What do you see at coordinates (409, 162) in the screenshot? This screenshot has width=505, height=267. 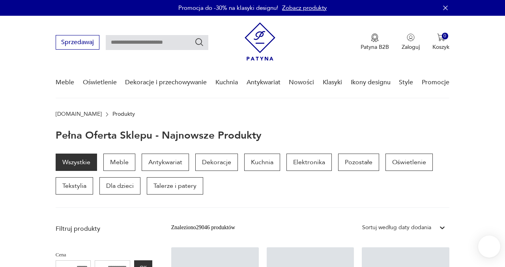 I see `p: Oświetlenie` at bounding box center [409, 162].